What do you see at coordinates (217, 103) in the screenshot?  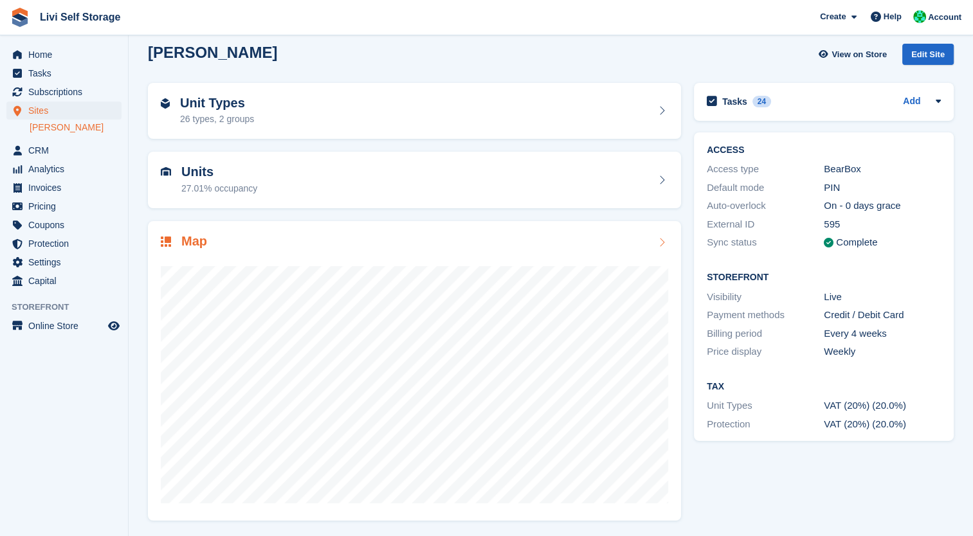 I see `h2: Unit Types` at bounding box center [217, 103].